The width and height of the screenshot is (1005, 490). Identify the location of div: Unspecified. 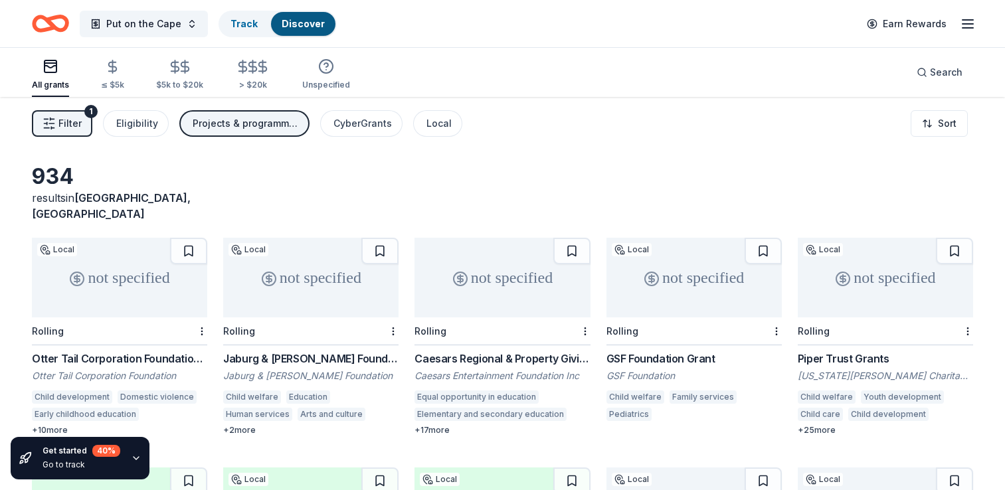
(326, 85).